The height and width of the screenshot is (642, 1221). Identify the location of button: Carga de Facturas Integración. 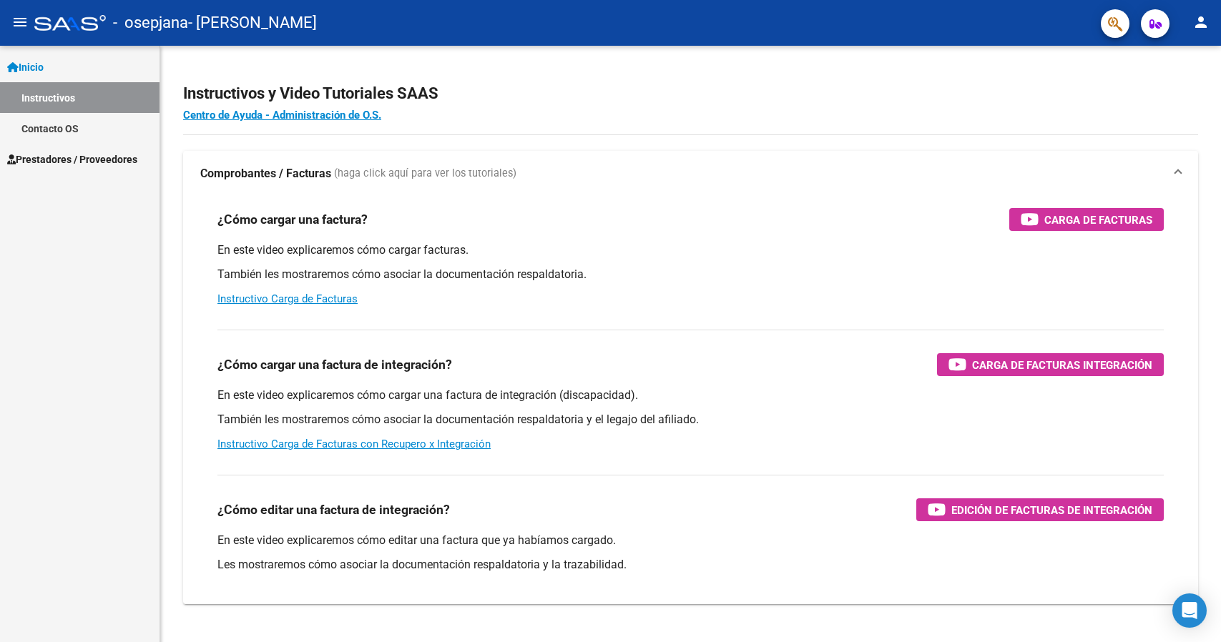
(1050, 365).